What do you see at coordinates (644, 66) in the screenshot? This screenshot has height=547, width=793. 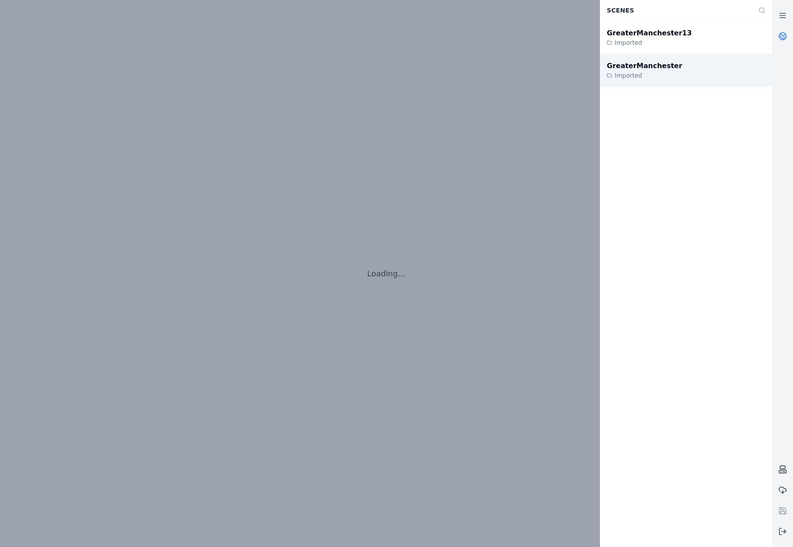 I see `div: GreaterManchester` at bounding box center [644, 66].